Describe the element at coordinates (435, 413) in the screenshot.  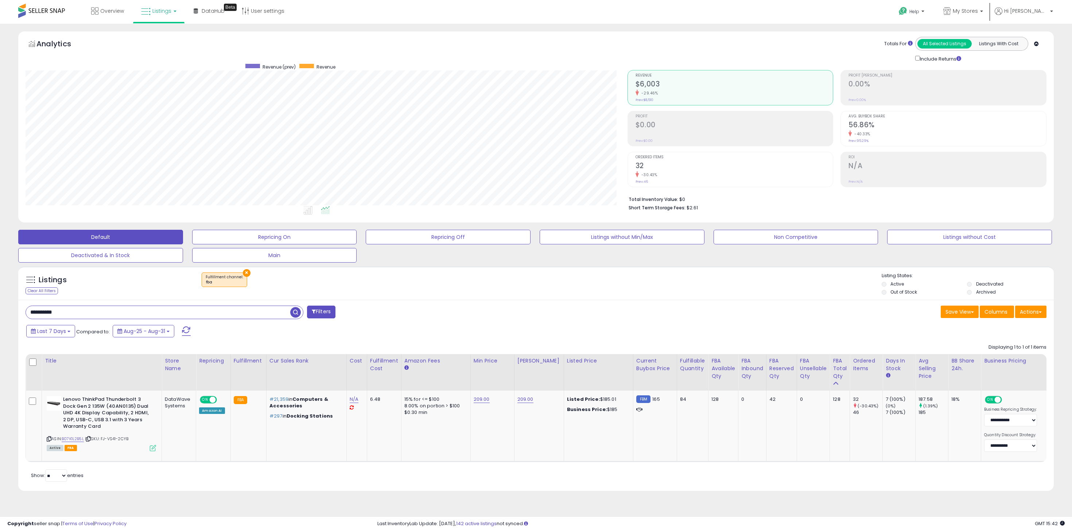
I see `div: $0.30 min` at that location.